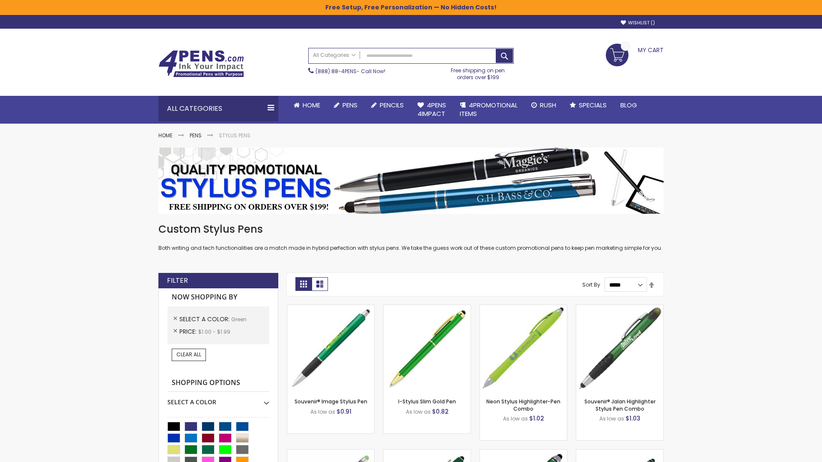  Describe the element at coordinates (523, 453) in the screenshot. I see `a: Kyra Pen with Stylus and Flashlight-Green` at that location.